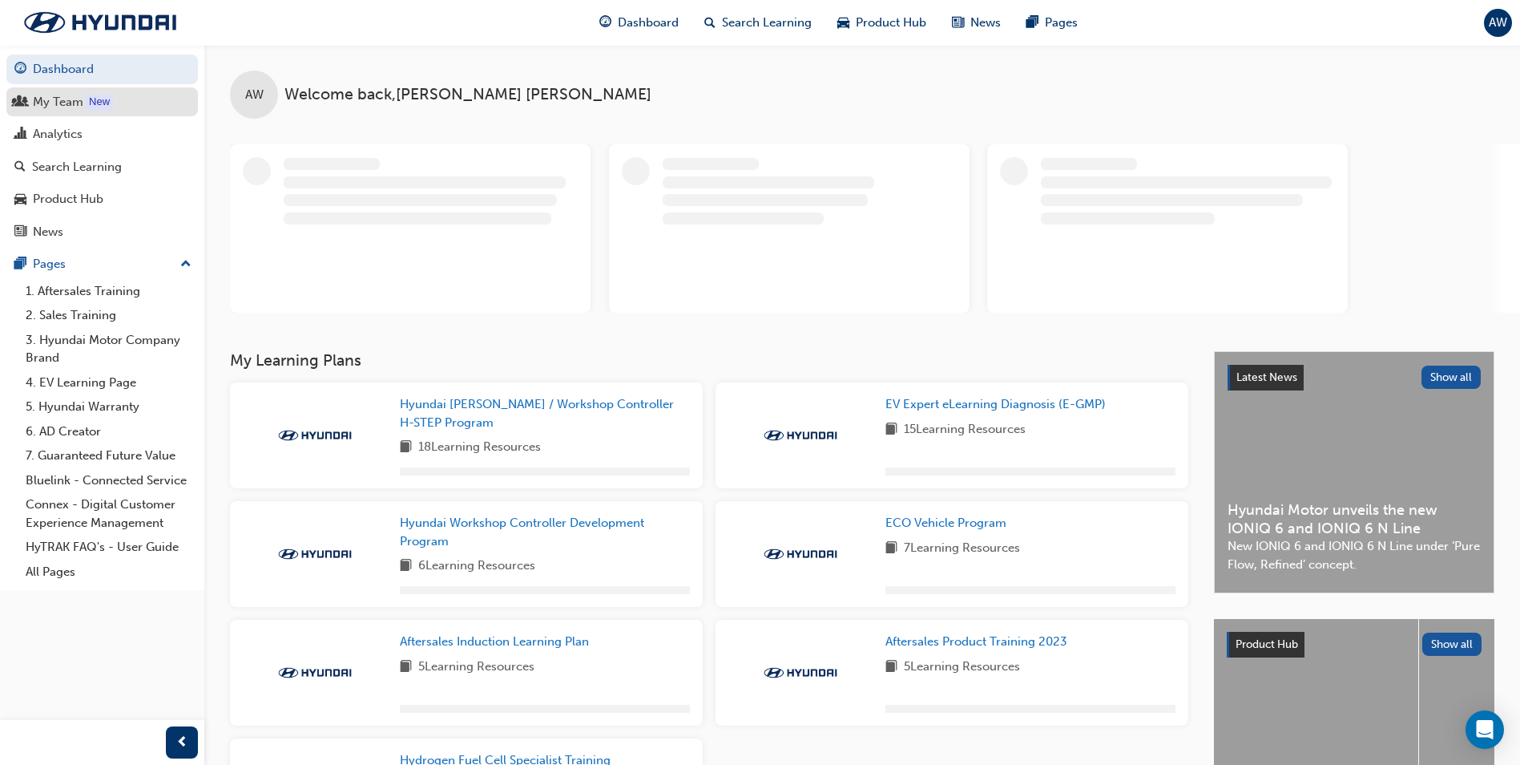  I want to click on h3: My Learning Plans, so click(709, 360).